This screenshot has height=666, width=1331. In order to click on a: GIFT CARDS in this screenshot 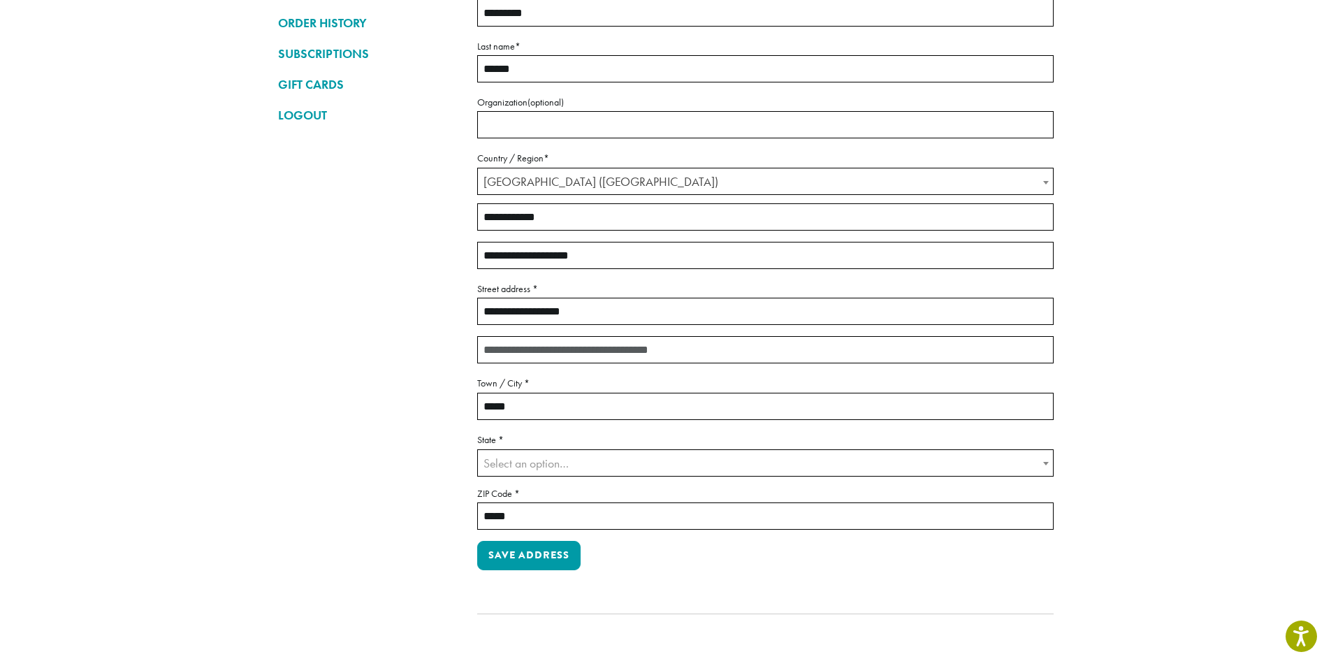, I will do `click(367, 85)`.